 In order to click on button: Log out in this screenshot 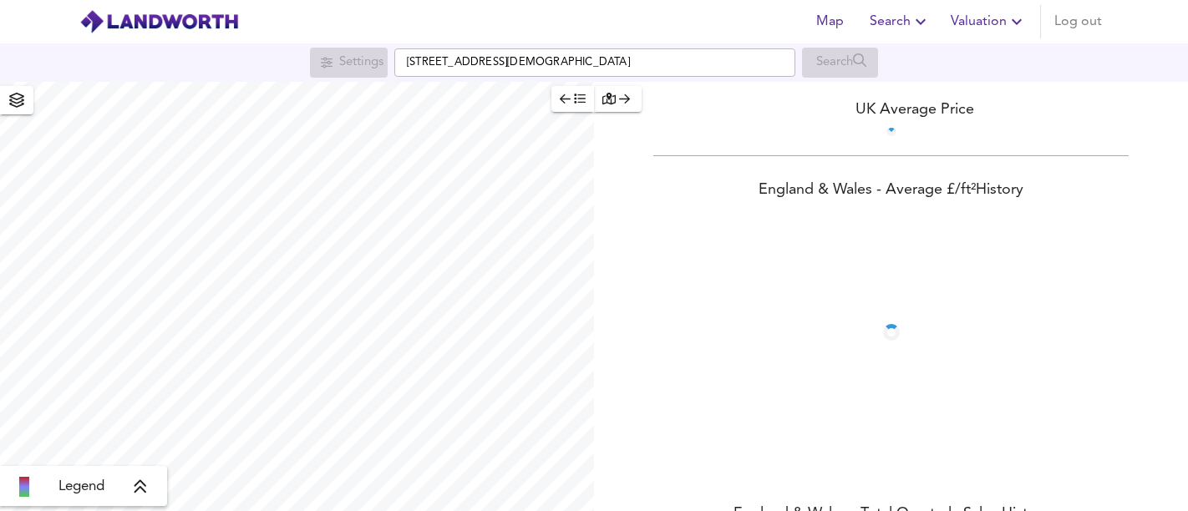, I will do `click(1078, 22)`.